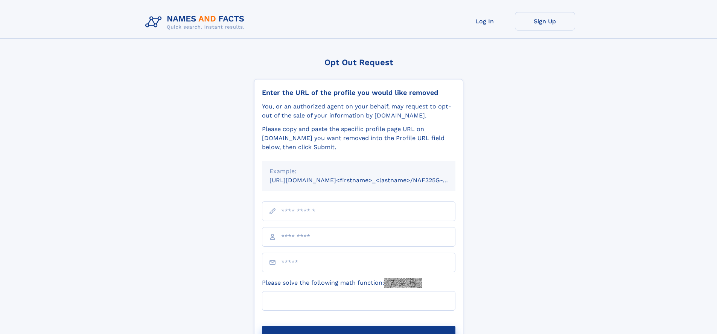 The height and width of the screenshot is (334, 717). I want to click on a: Sign Up, so click(545, 21).